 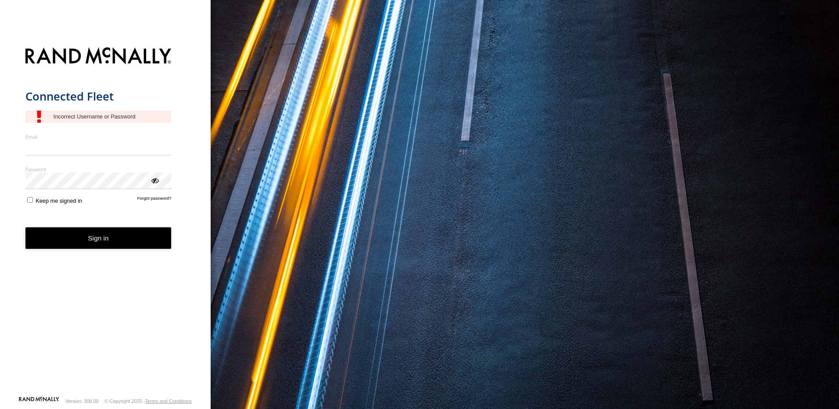 I want to click on a: Visit our Website, so click(x=39, y=401).